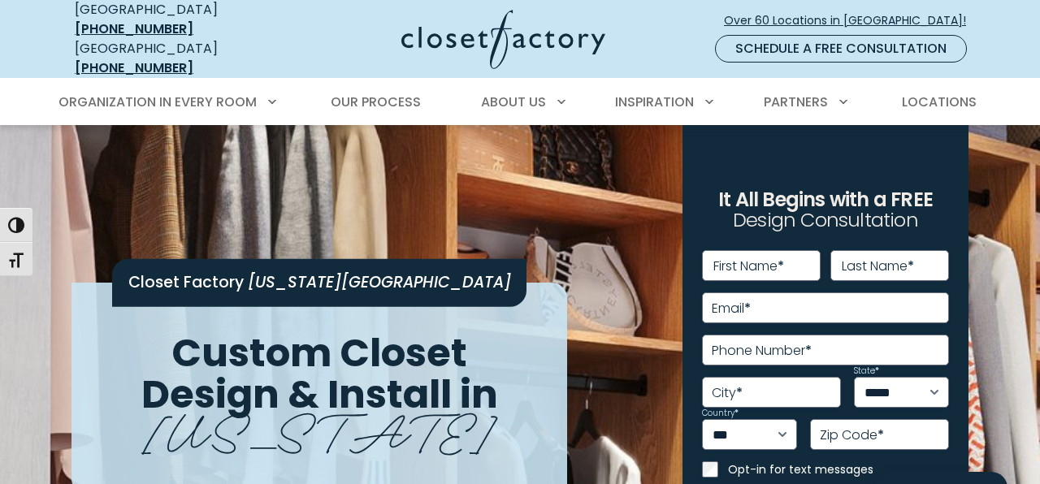  What do you see at coordinates (731, 309) in the screenshot?
I see `label: Email` at bounding box center [731, 309].